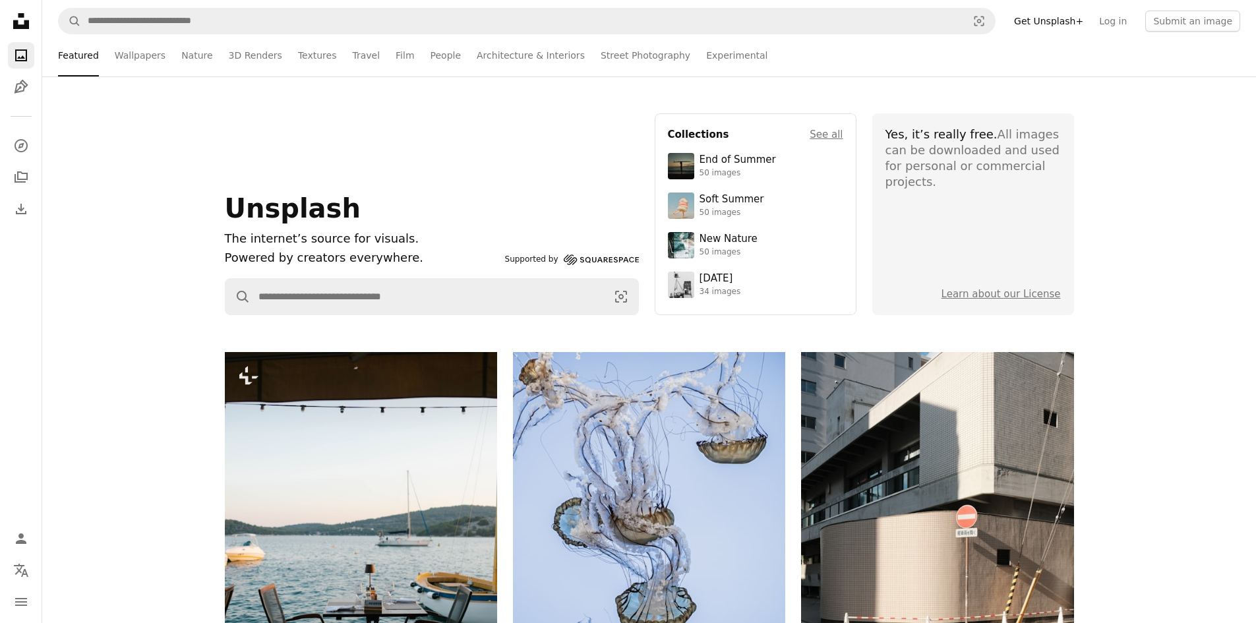  Describe the element at coordinates (572, 260) in the screenshot. I see `a: Supported by` at that location.